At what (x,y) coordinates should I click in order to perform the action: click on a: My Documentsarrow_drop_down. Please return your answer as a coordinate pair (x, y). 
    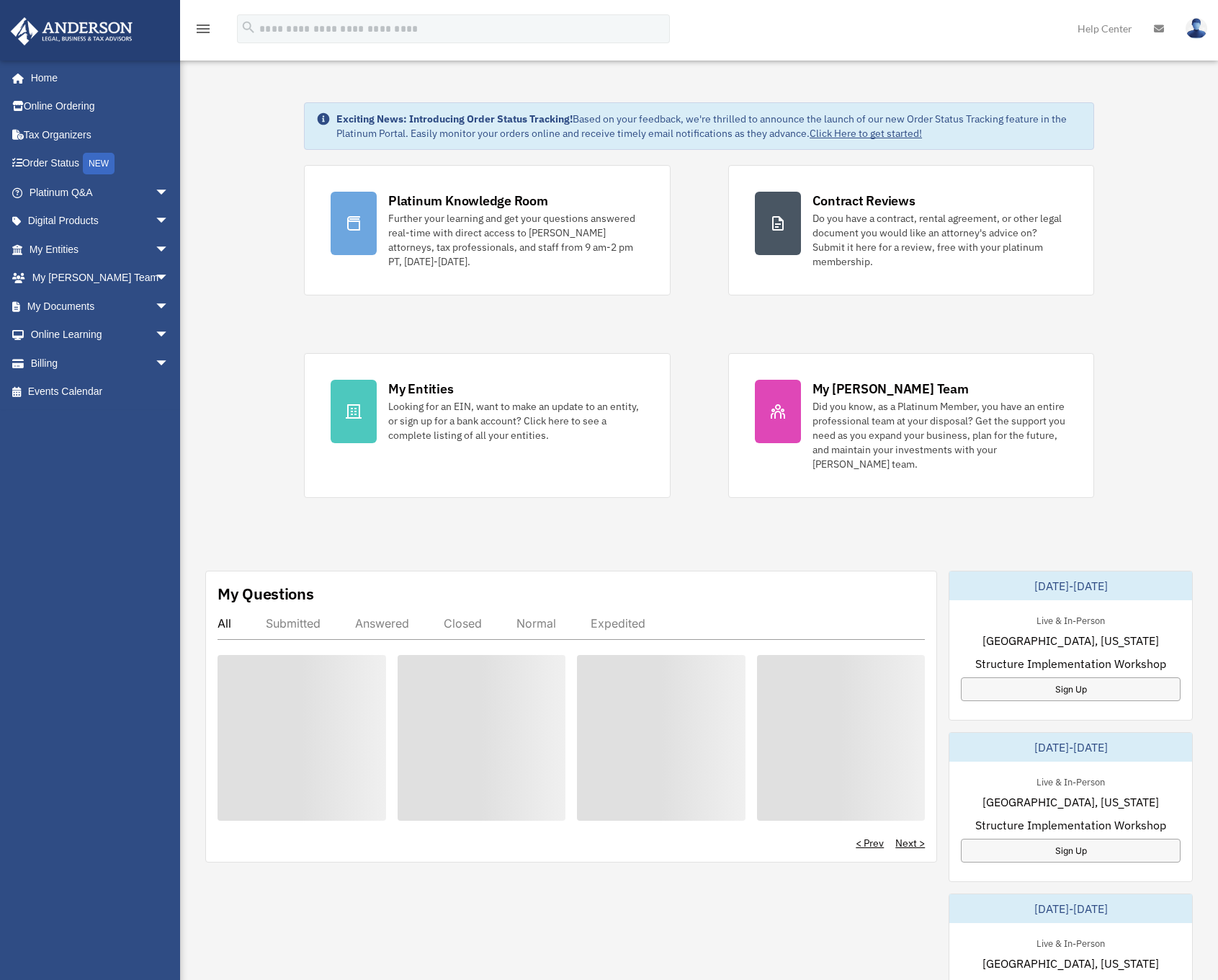
    Looking at the image, I should click on (100, 306).